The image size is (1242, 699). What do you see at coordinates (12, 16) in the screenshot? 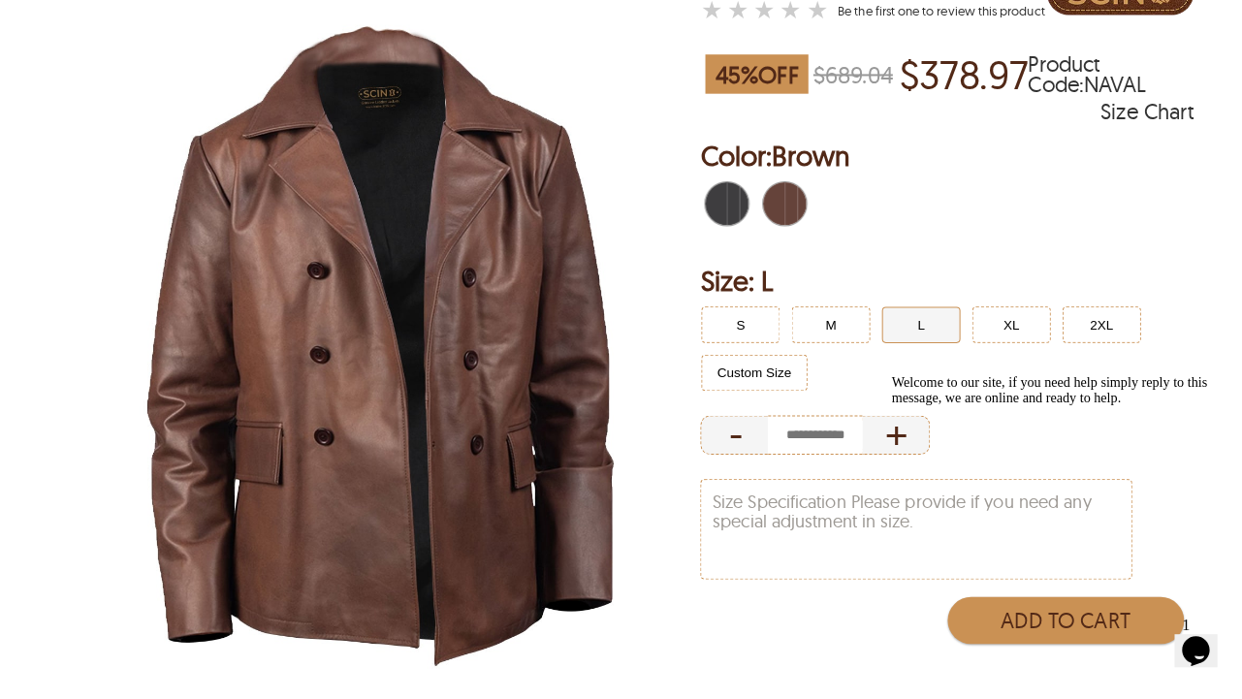
I see `span: 1` at bounding box center [12, 16].